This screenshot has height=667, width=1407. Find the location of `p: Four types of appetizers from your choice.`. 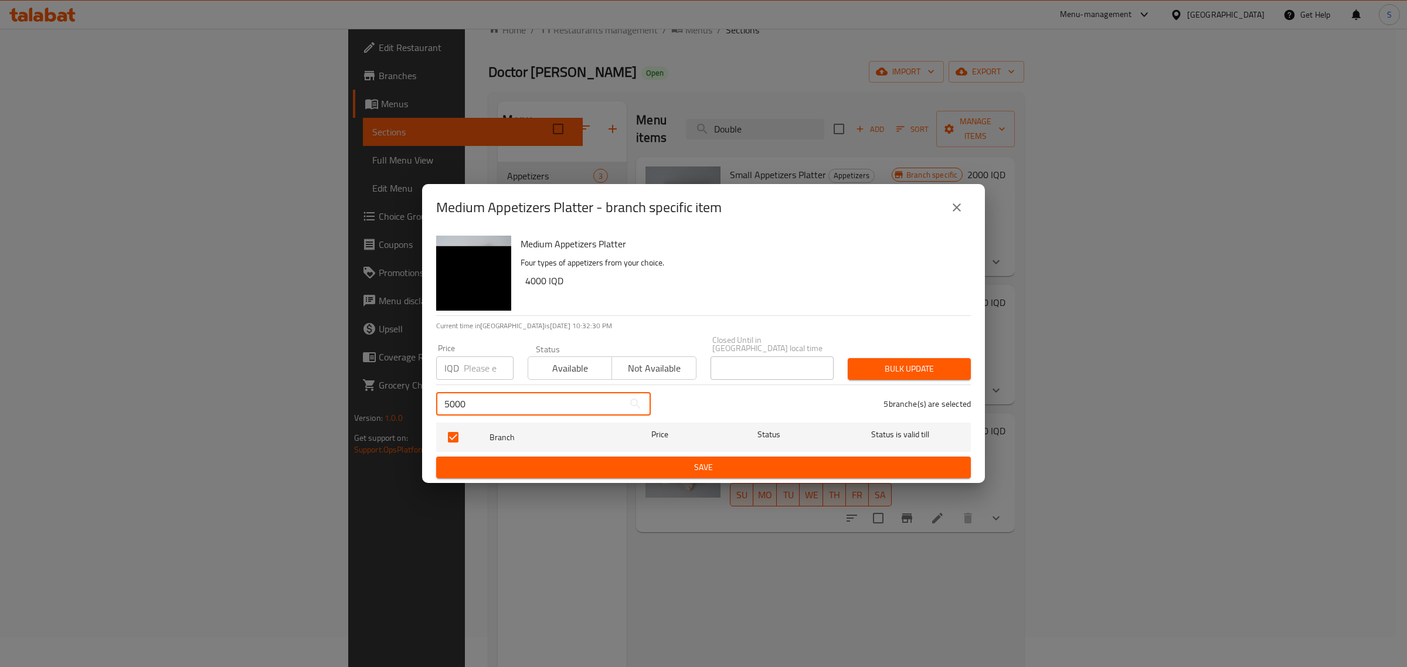

p: Four types of appetizers from your choice. is located at coordinates (741, 263).